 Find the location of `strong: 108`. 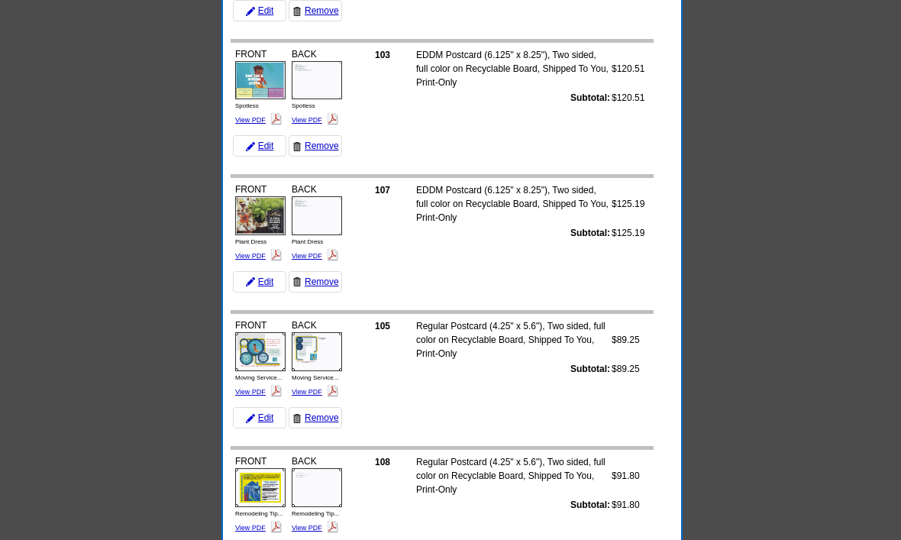

strong: 108 is located at coordinates (382, 463).